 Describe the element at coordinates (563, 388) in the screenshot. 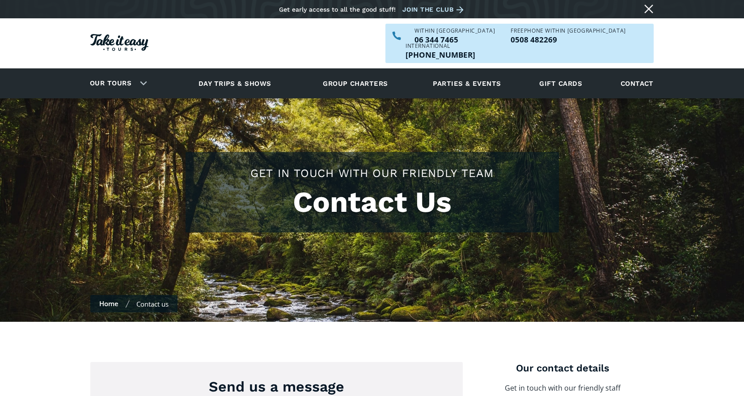

I see `p: Get in touch with our friendly staff` at that location.